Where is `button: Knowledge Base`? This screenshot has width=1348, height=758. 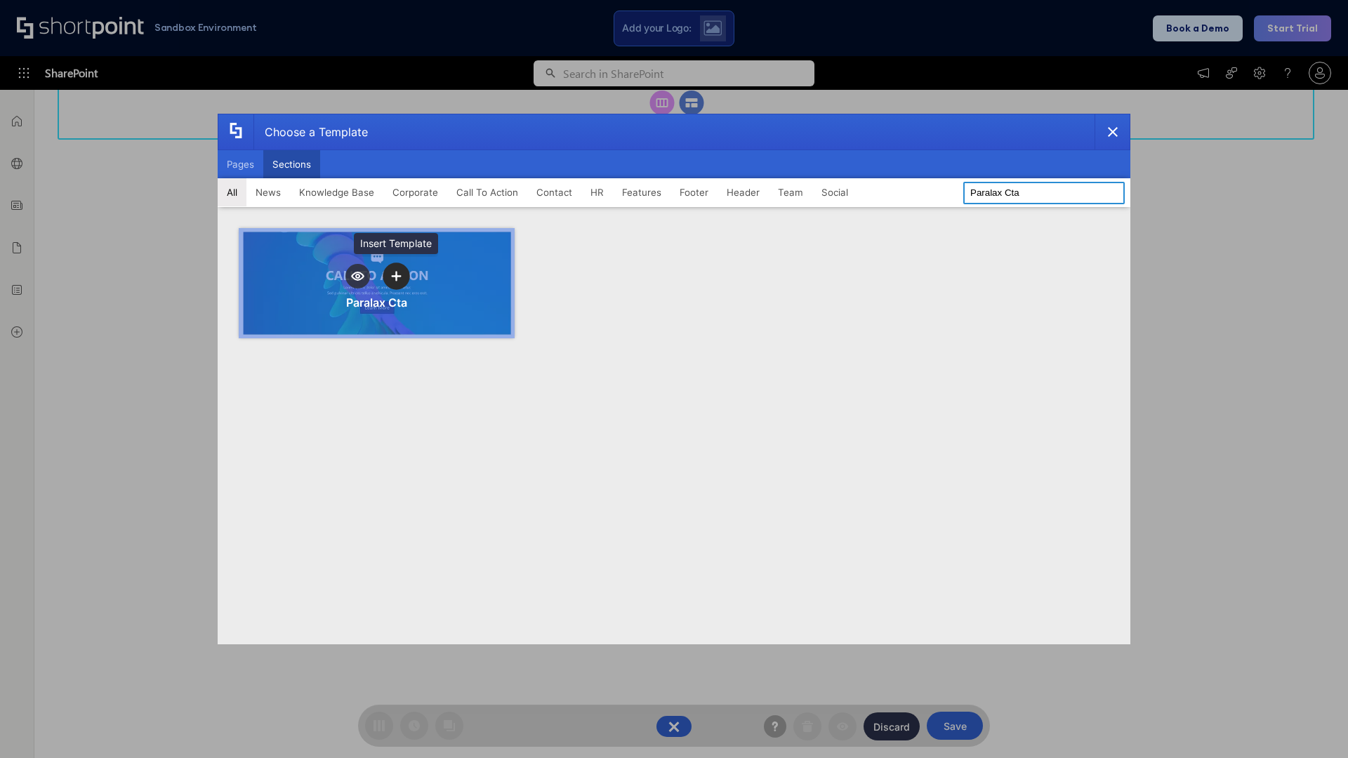
button: Knowledge Base is located at coordinates (336, 192).